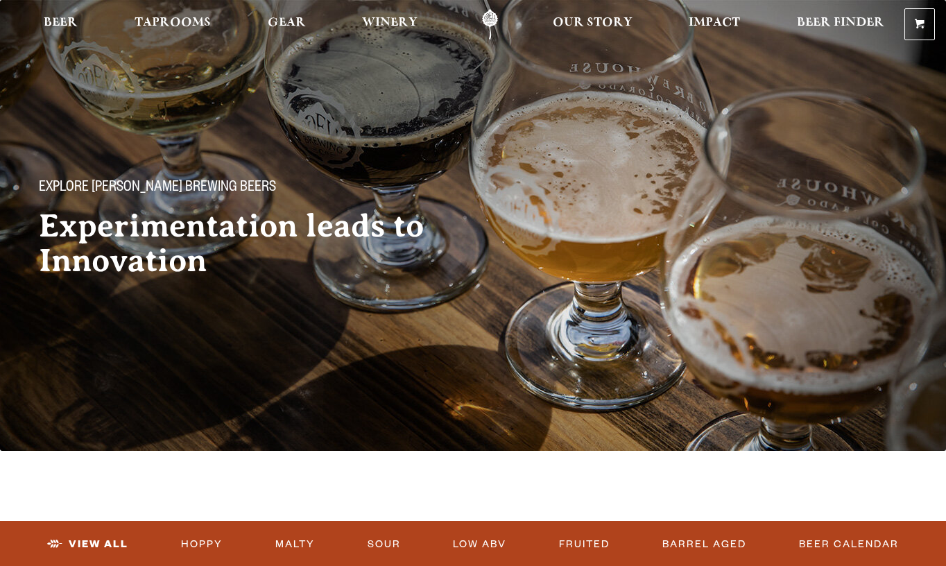 This screenshot has height=566, width=946. What do you see at coordinates (202, 544) in the screenshot?
I see `a: Hoppy` at bounding box center [202, 544].